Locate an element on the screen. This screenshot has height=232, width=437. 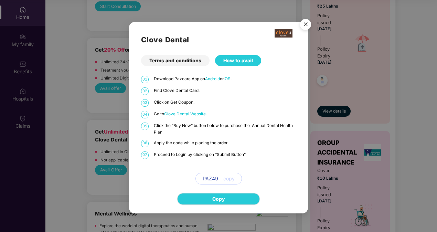
span: 07 is located at coordinates (145, 155).